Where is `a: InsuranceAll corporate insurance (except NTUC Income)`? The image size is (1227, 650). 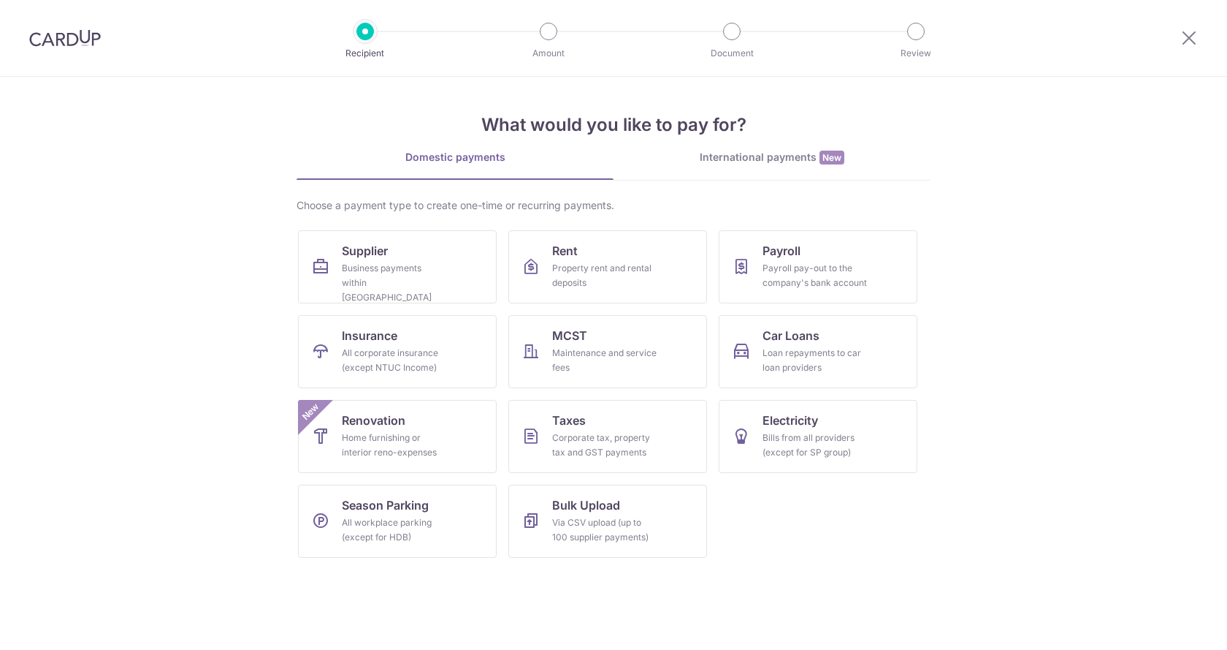 a: InsuranceAll corporate insurance (except NTUC Income) is located at coordinates (397, 351).